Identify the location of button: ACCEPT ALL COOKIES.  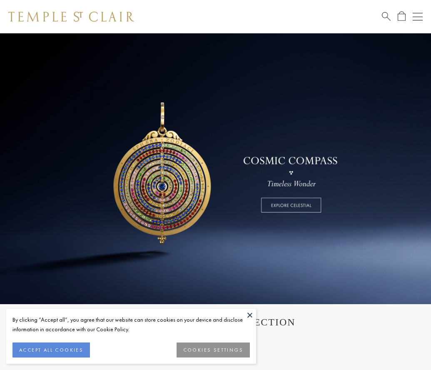
(51, 350).